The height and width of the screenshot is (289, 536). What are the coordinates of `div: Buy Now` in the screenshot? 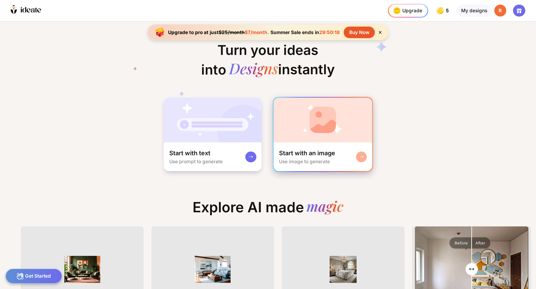 It's located at (359, 32).